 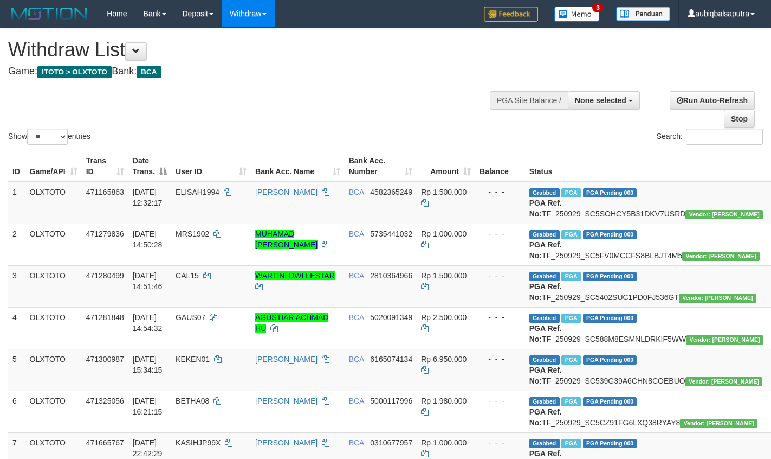 I want to click on h4: Game: Bank:, so click(x=256, y=72).